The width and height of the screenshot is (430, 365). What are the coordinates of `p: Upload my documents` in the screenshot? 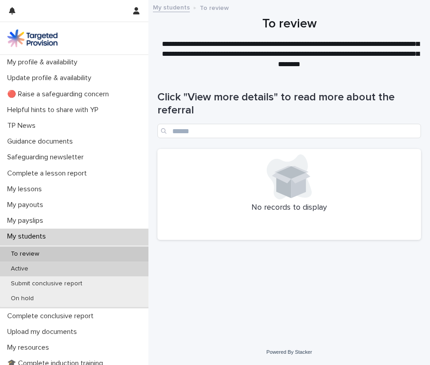 It's located at (44, 331).